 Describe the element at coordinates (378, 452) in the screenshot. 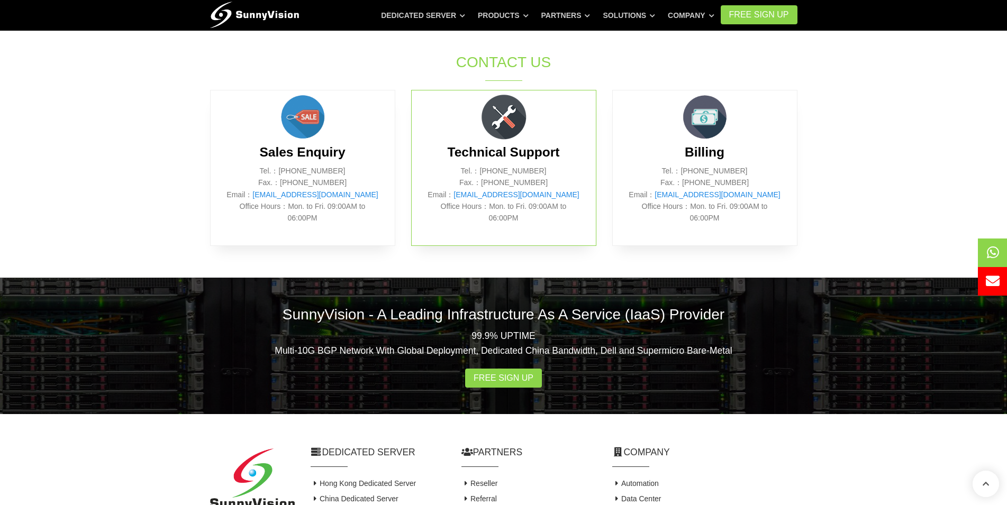

I see `h2: Dedicated Server` at that location.